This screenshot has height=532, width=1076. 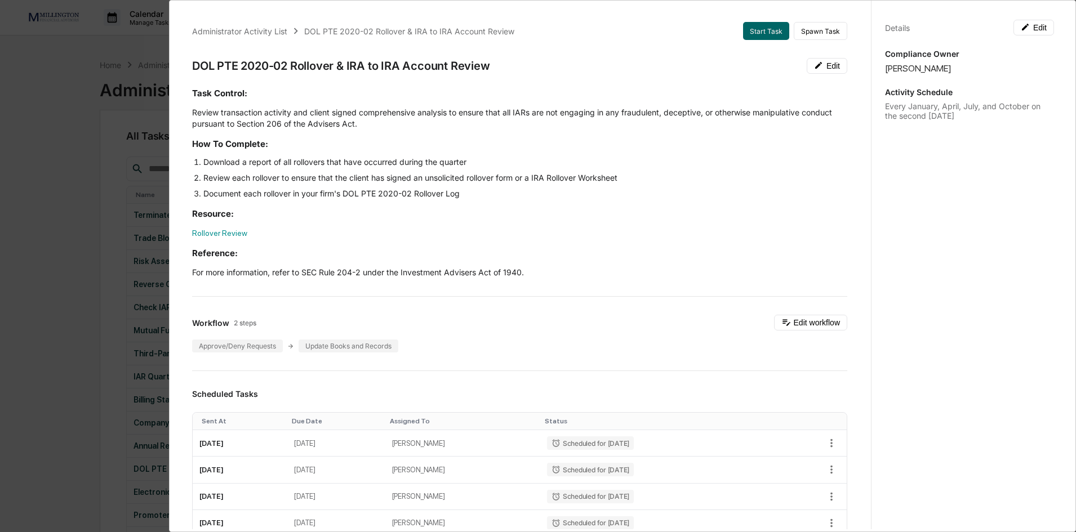 What do you see at coordinates (213, 214) in the screenshot?
I see `strong: Resource:` at bounding box center [213, 214].